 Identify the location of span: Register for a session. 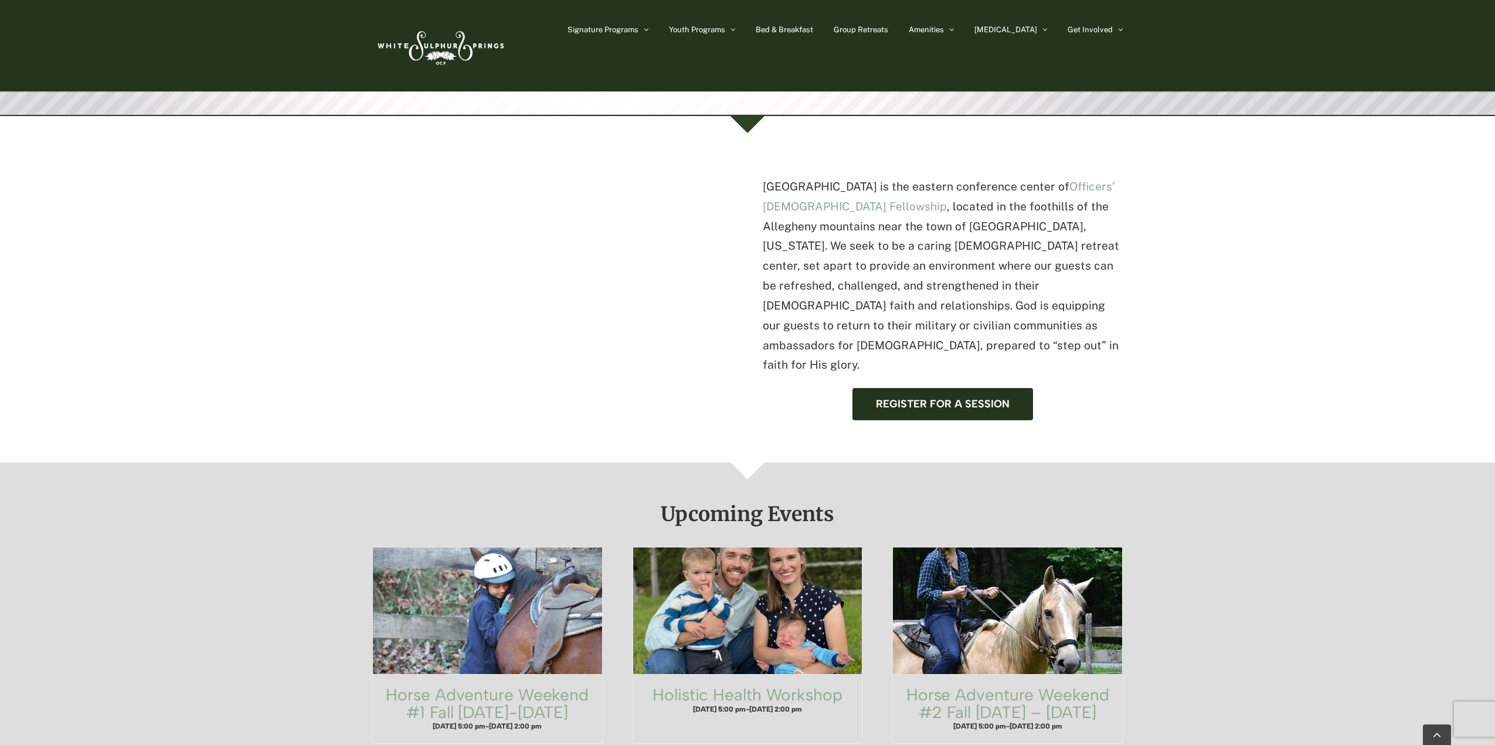
(943, 404).